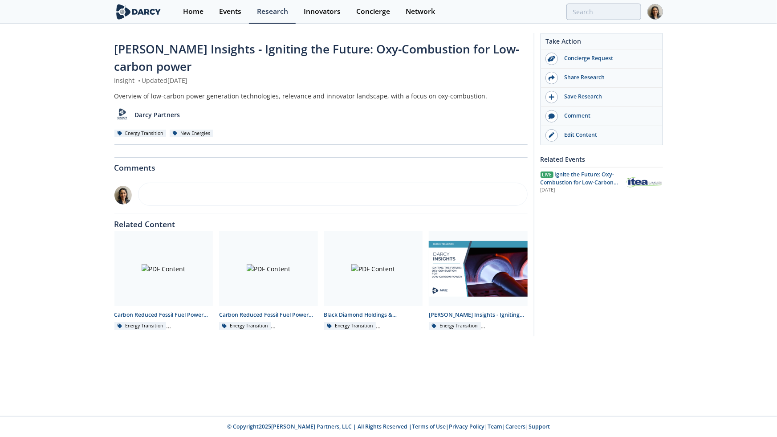 The height and width of the screenshot is (437, 777). What do you see at coordinates (123, 195) in the screenshot?
I see `img: c7853a51-1468-4088-b60a-9a0c03f2ba18` at bounding box center [123, 195].